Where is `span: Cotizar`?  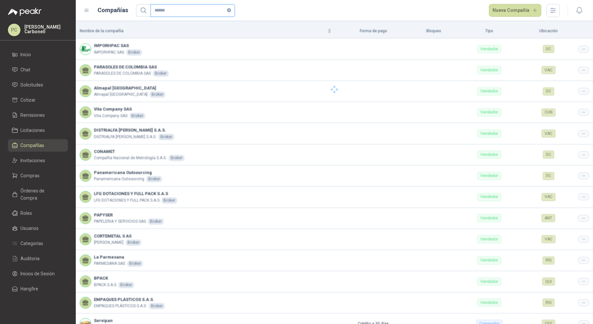
span: Cotizar is located at coordinates (28, 100).